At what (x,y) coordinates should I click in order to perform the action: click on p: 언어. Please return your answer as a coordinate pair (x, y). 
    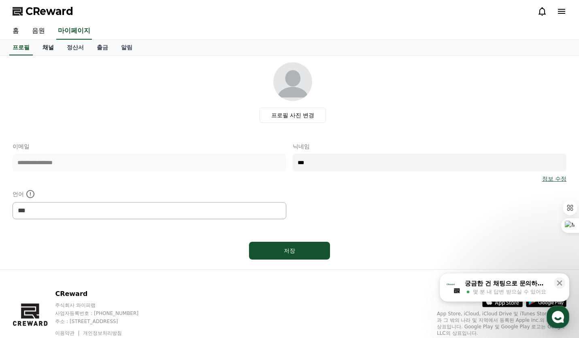
    Looking at the image, I should click on (149, 194).